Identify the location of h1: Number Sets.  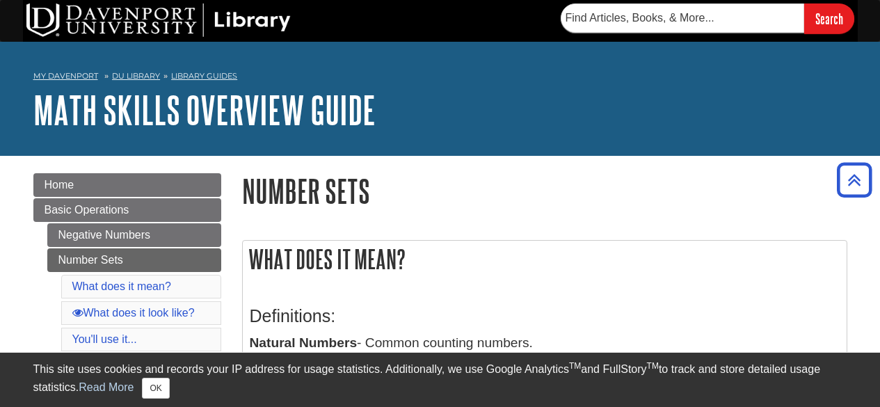
(545, 191).